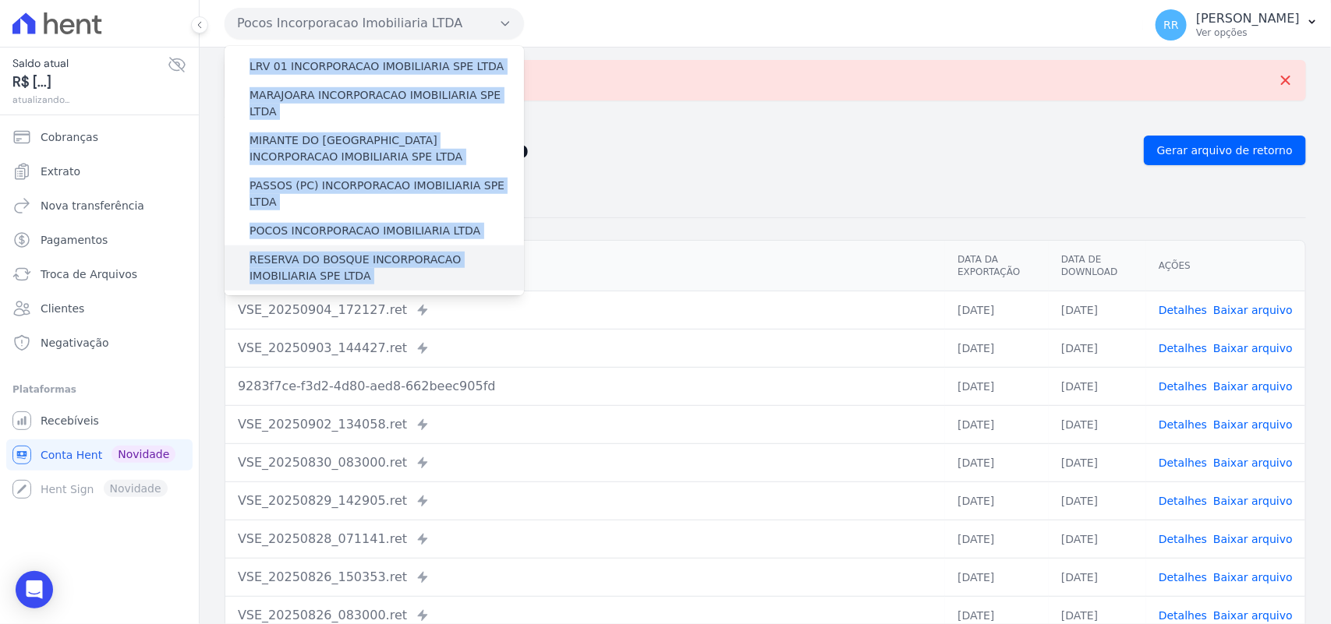 The image size is (1331, 624). Describe the element at coordinates (90, 63) in the screenshot. I see `span: Saldo atual` at that location.